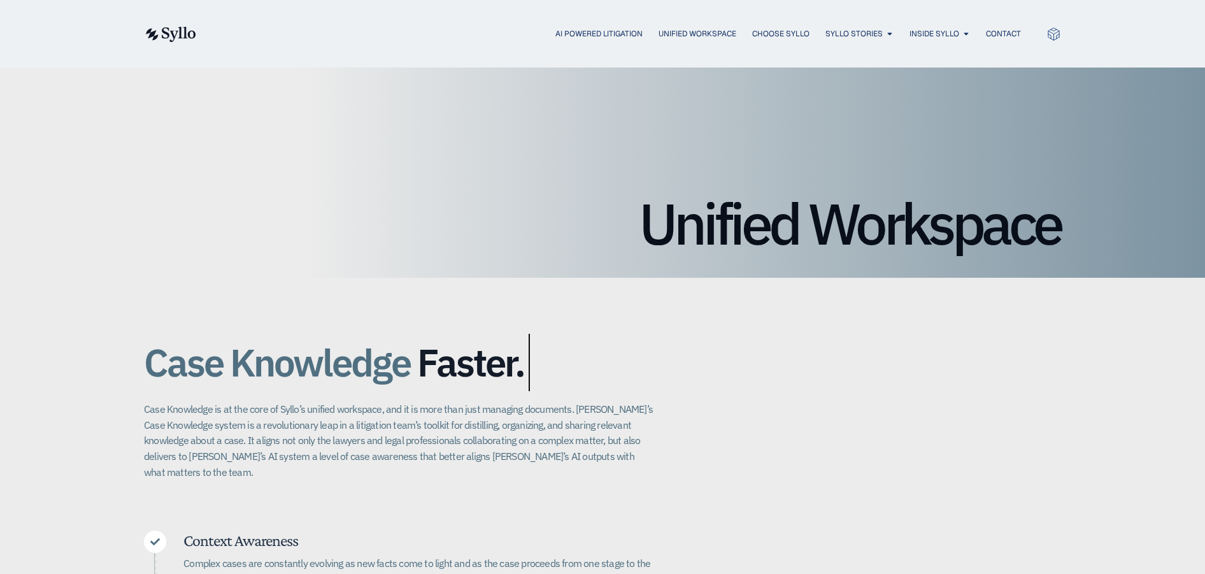  Describe the element at coordinates (697, 34) in the screenshot. I see `a: Unified Workspace` at that location.